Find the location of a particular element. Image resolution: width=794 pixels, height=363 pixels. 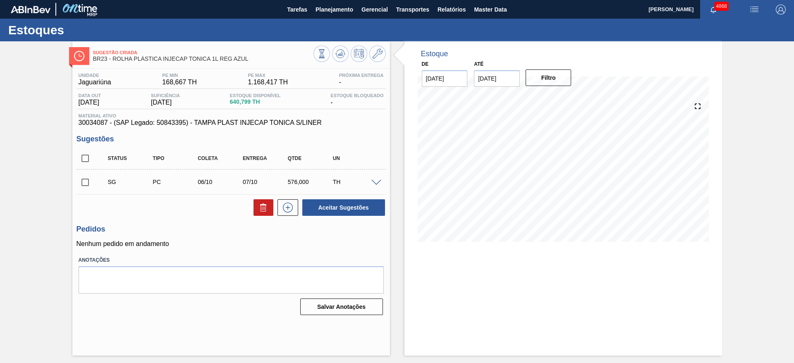

span: 1.168,417 TH is located at coordinates (268, 82).